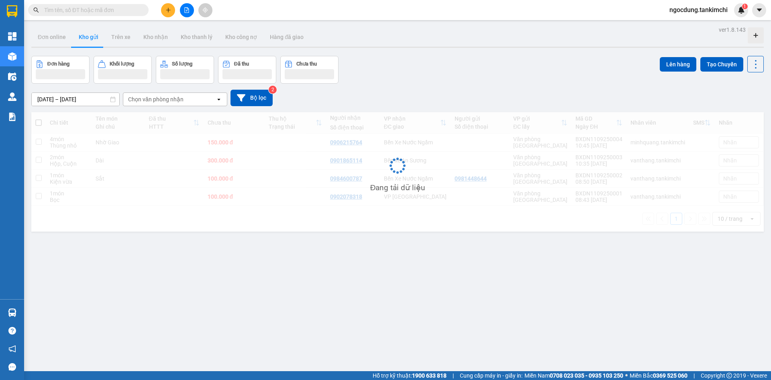 Image resolution: width=771 pixels, height=380 pixels. What do you see at coordinates (306, 64) in the screenshot?
I see `div: Chưa thu` at bounding box center [306, 64].